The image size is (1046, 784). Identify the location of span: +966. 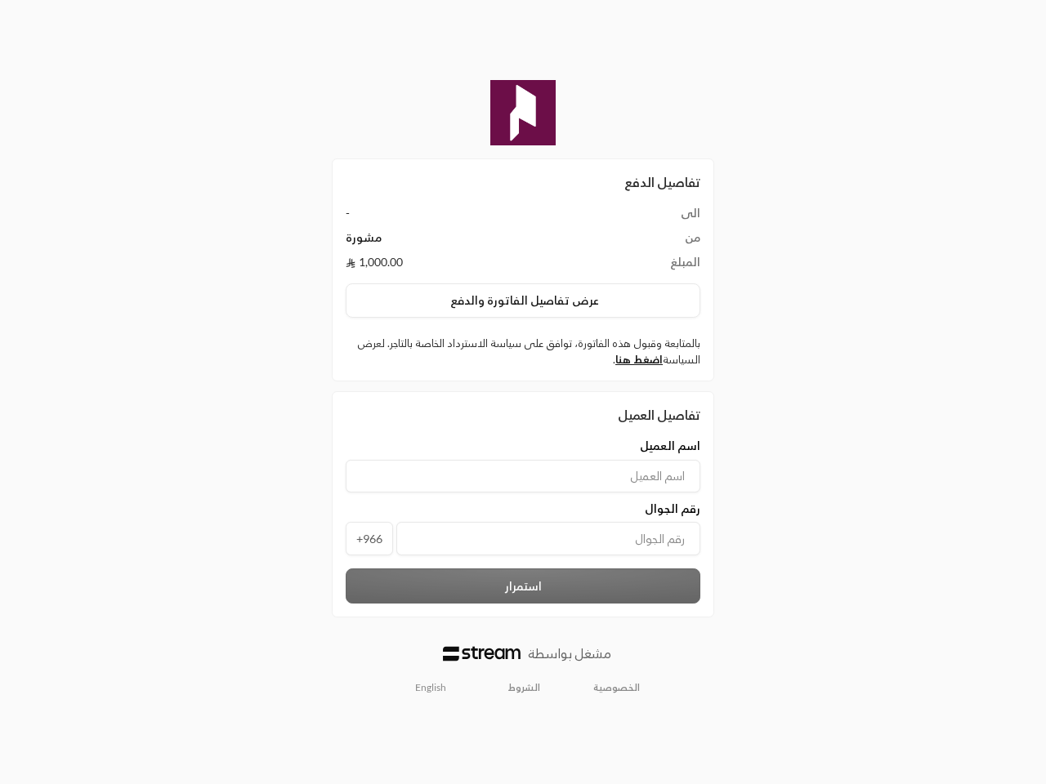
(369, 538).